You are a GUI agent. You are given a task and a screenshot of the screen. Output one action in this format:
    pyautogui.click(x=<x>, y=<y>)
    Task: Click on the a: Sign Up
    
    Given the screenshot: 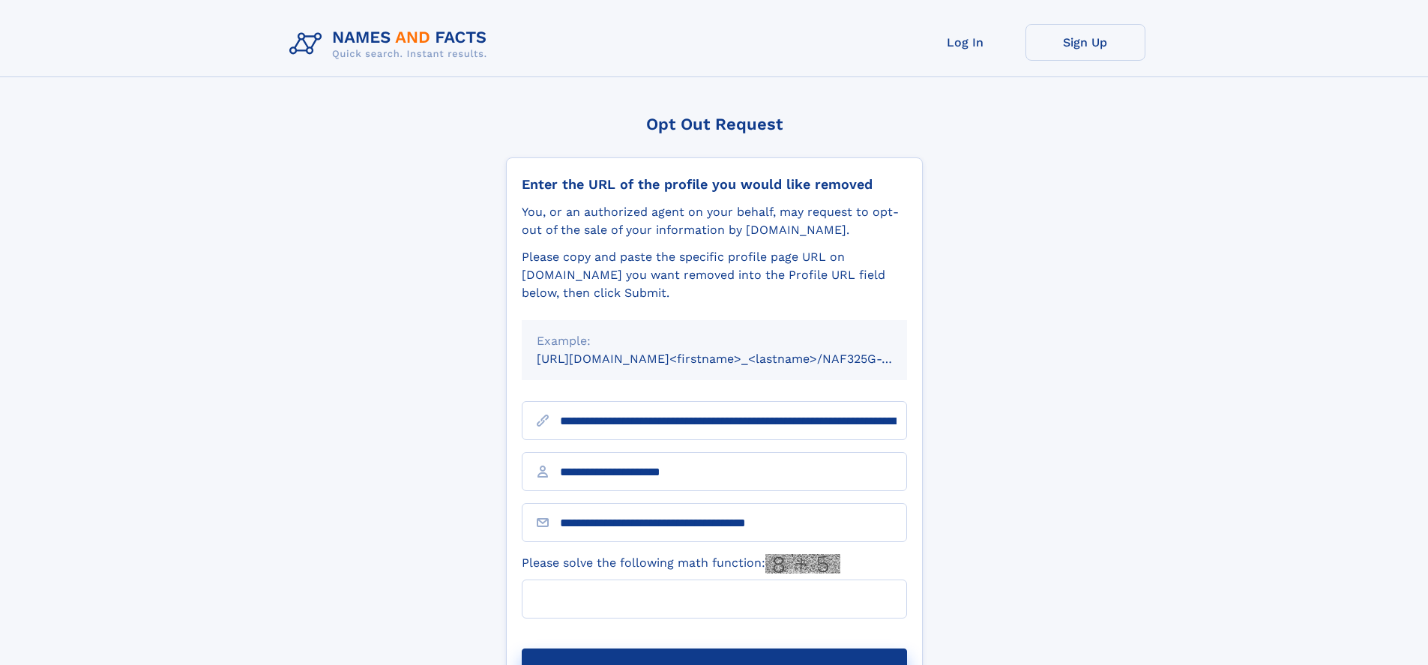 What is the action you would take?
    pyautogui.click(x=1086, y=42)
    